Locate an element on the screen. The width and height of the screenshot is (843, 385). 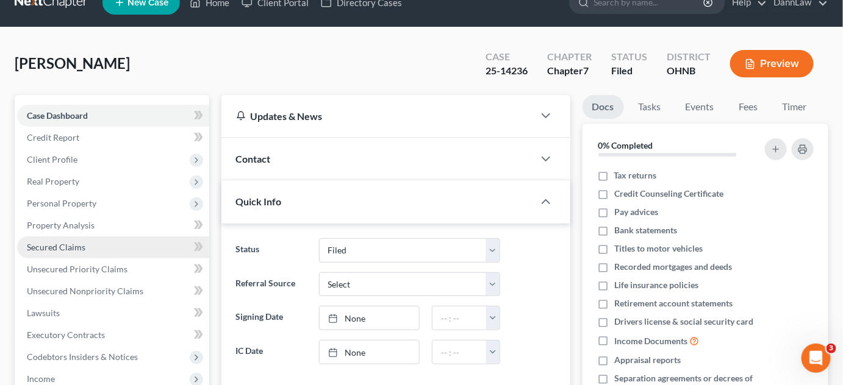
span: Codebtors Insiders & Notices is located at coordinates (82, 357).